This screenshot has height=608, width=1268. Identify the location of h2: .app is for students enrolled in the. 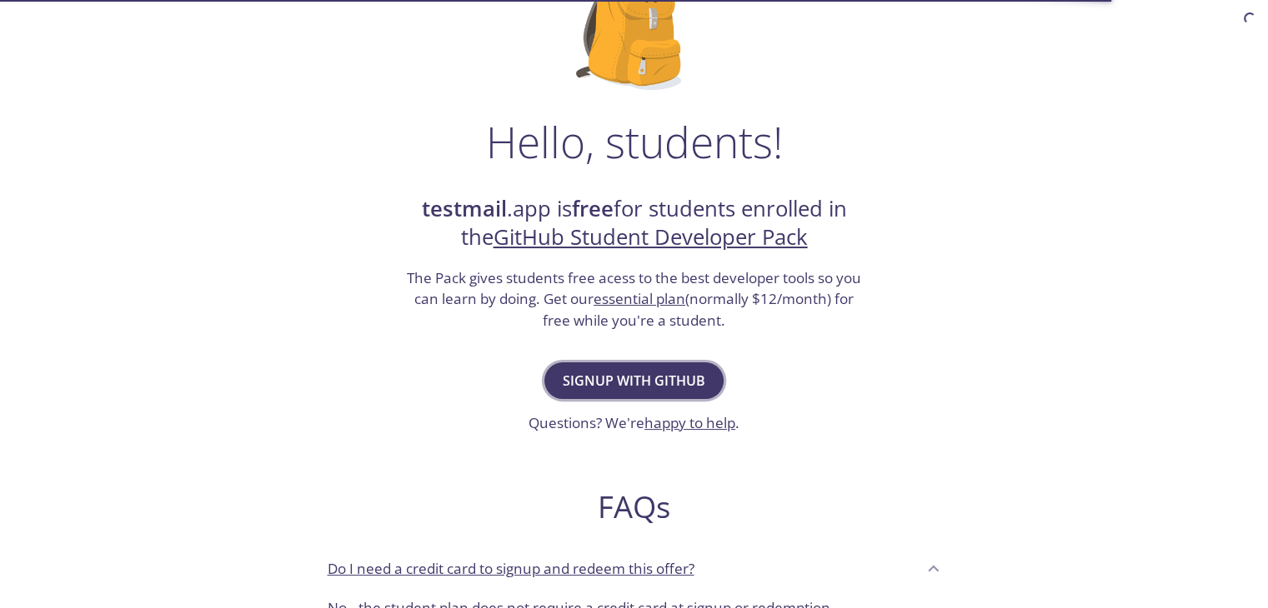
(634, 223).